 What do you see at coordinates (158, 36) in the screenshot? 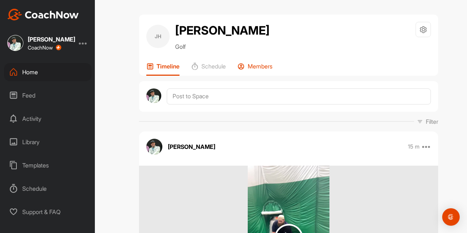
I see `div: JH` at bounding box center [158, 36].